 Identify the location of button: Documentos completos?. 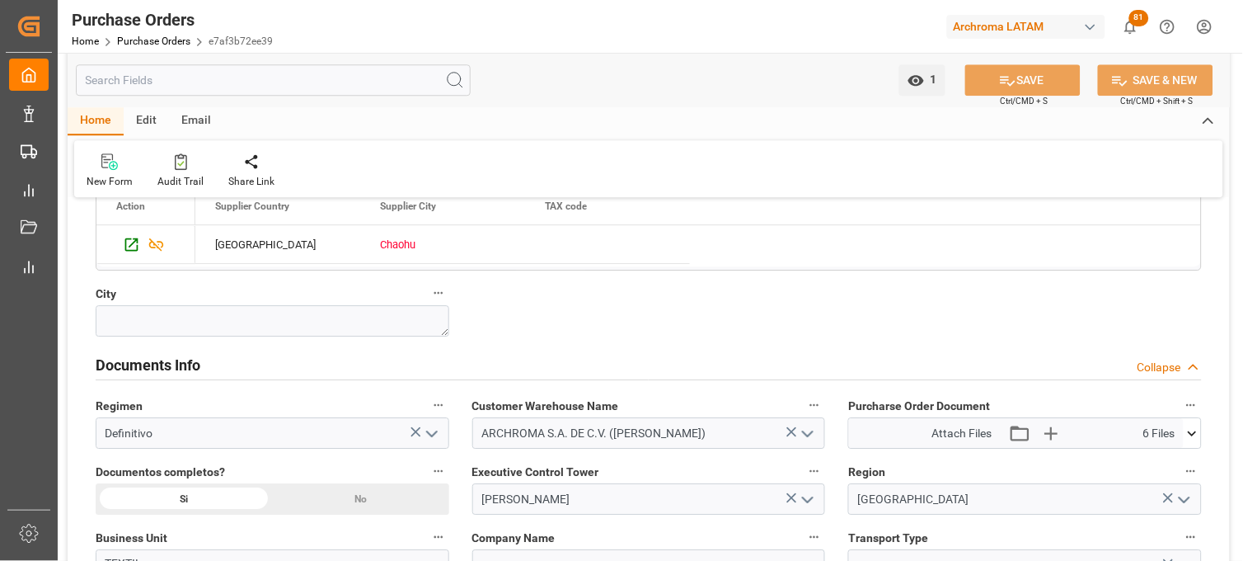
(439, 471).